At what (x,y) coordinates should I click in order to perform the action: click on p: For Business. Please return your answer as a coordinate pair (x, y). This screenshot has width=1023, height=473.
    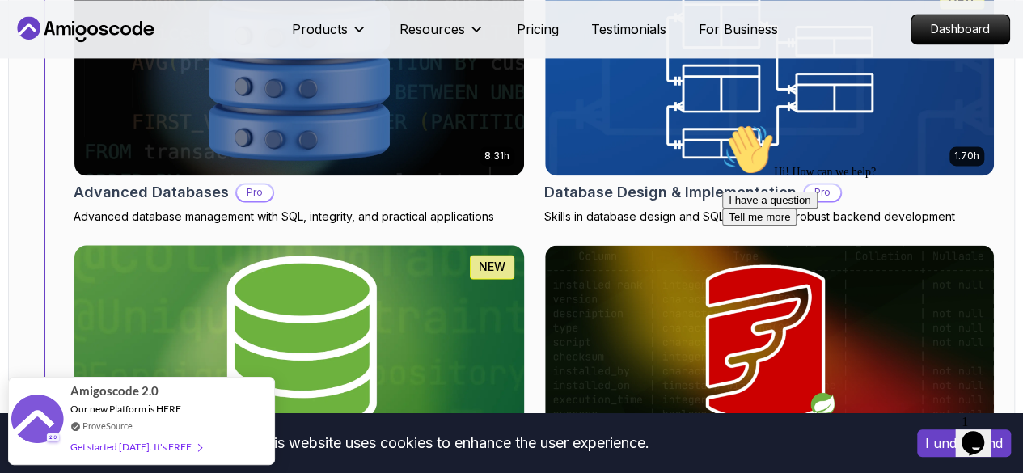
    Looking at the image, I should click on (738, 29).